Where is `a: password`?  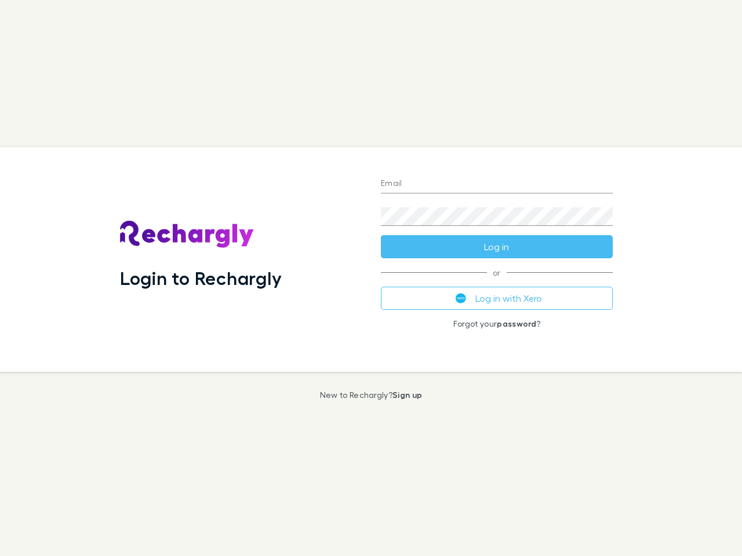 a: password is located at coordinates (516, 323).